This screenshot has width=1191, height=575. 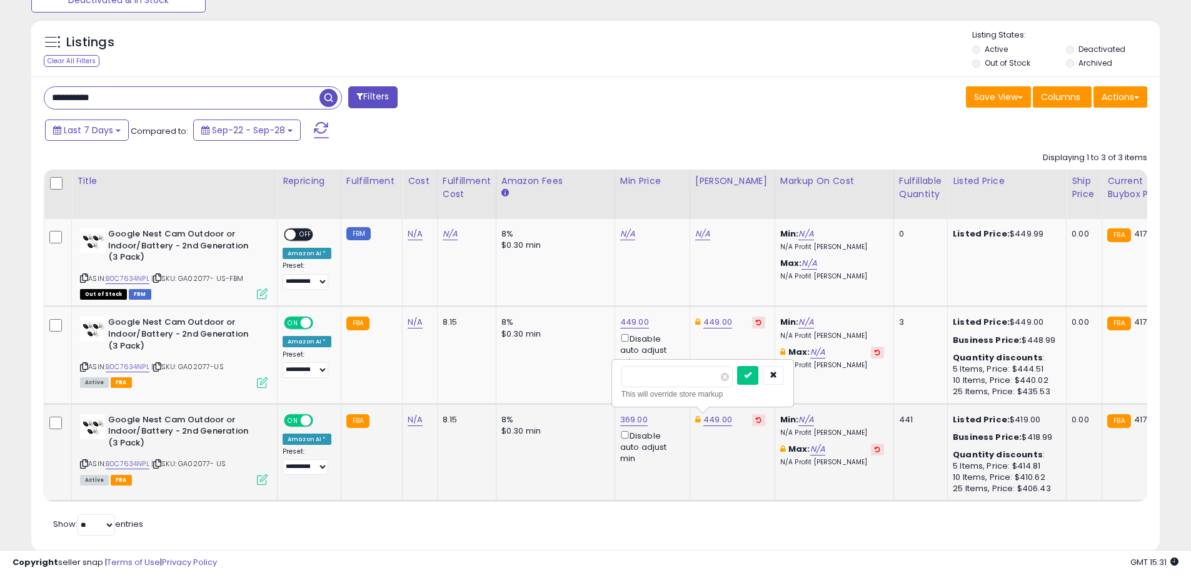 What do you see at coordinates (759, 420) in the screenshot?
I see `i: Revert to store-level Dynamic Max Price` at bounding box center [759, 420].